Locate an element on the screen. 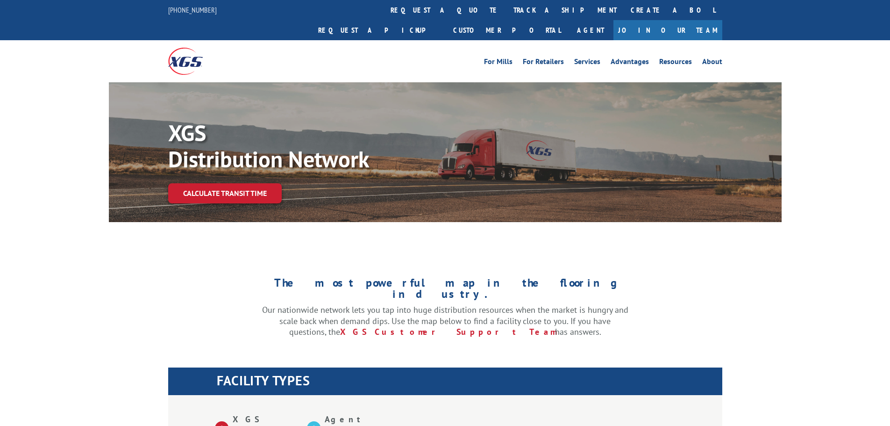  p: XGS Distribution Network is located at coordinates (308, 146).